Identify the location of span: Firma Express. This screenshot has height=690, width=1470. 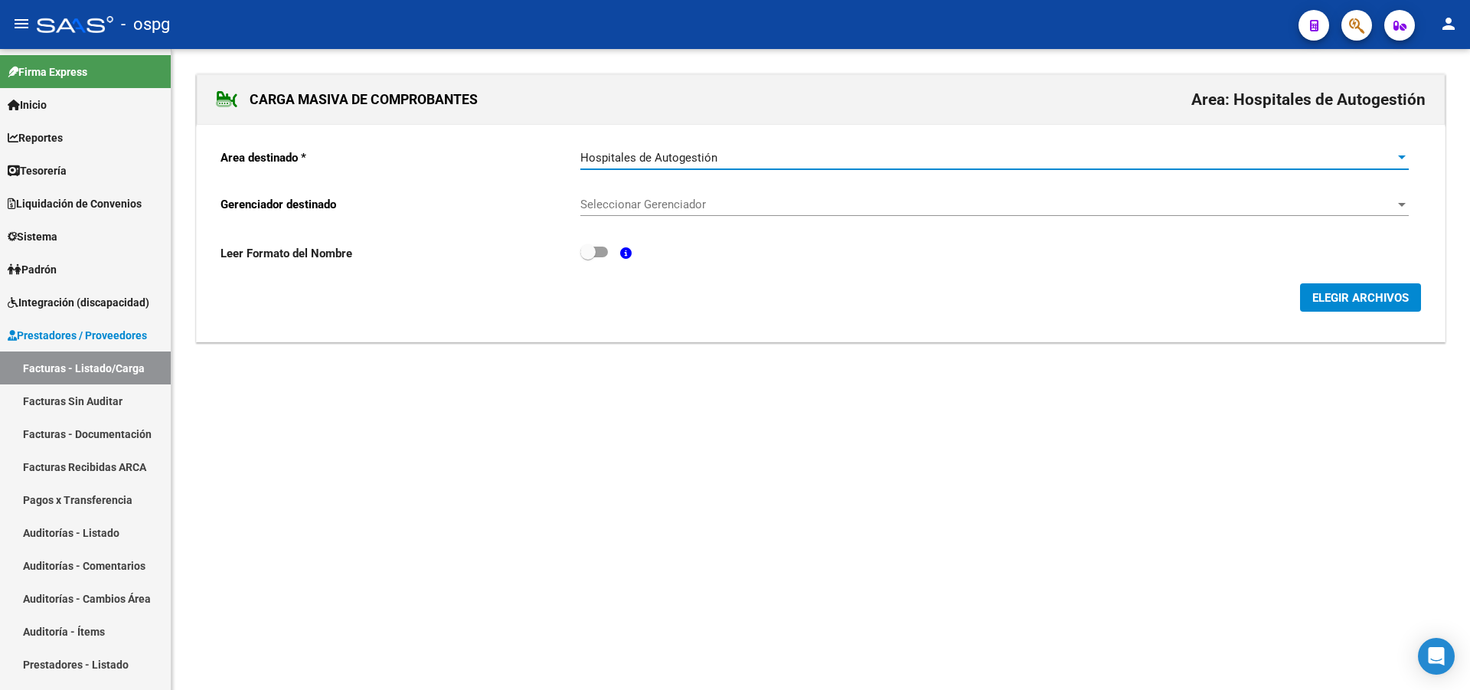
(47, 72).